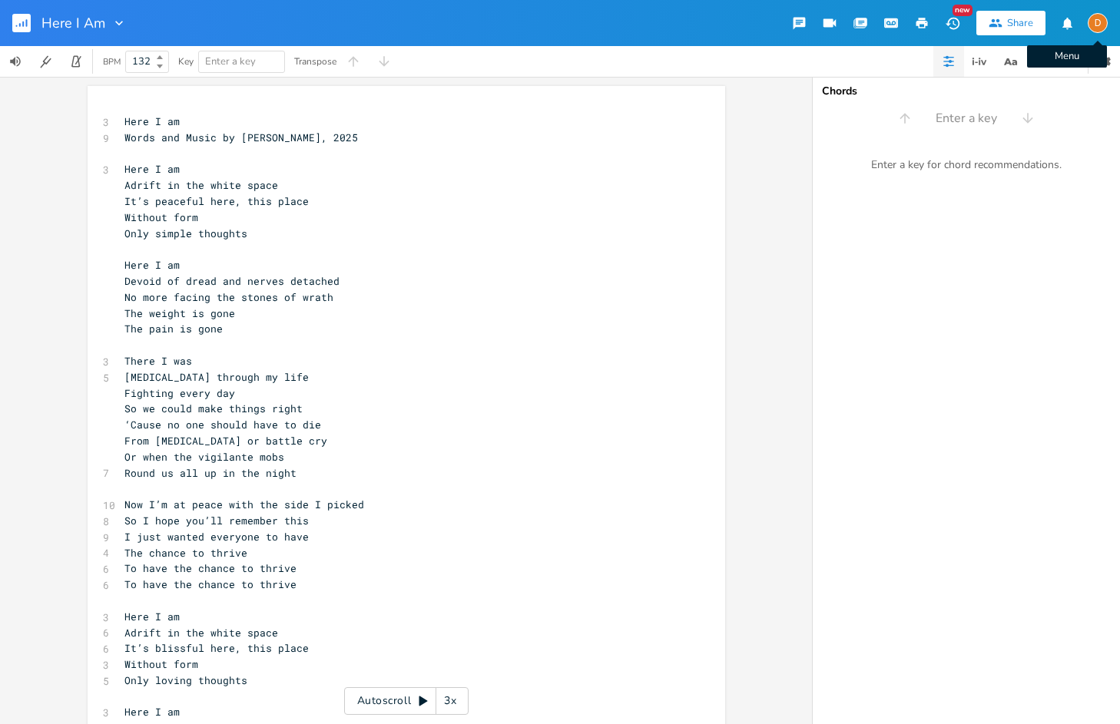 The width and height of the screenshot is (1120, 724). I want to click on span: Devoid of dread and nerves detached, so click(232, 281).